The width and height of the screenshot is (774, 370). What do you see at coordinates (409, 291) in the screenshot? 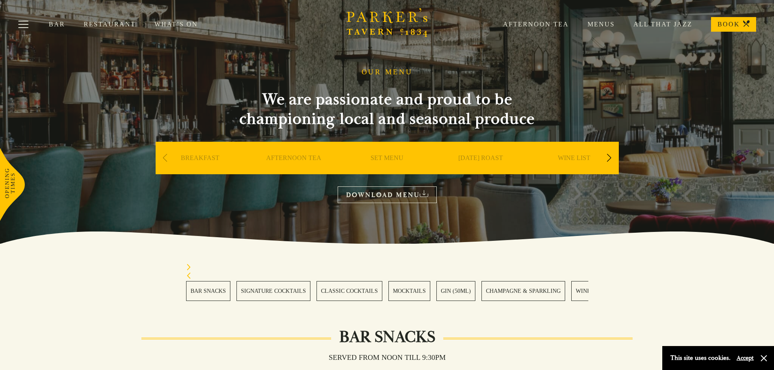
I see `a: 4 / 28` at bounding box center [409, 291].